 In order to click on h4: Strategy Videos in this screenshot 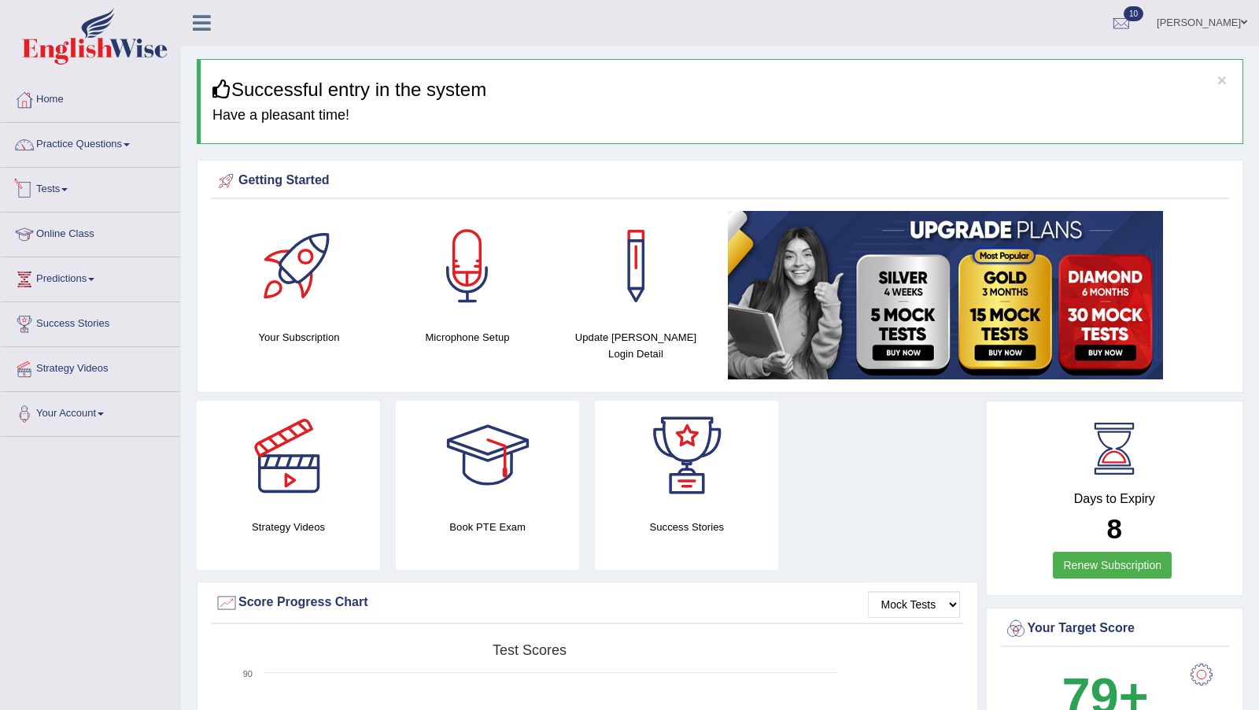, I will do `click(288, 526)`.